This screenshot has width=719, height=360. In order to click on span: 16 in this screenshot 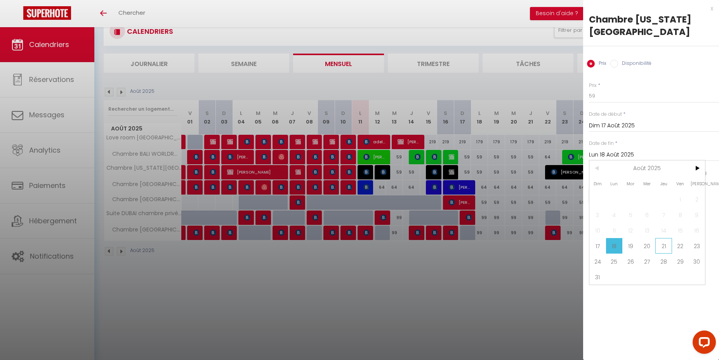, I will do `click(697, 230)`.